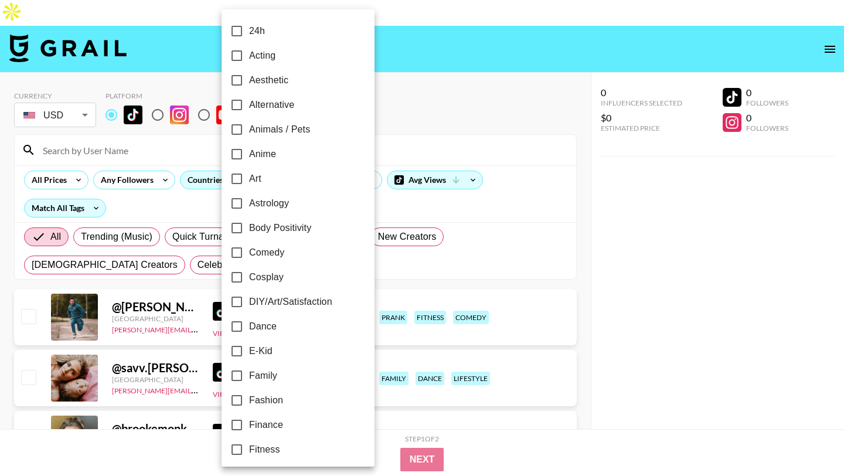  I want to click on span: Acting, so click(262, 56).